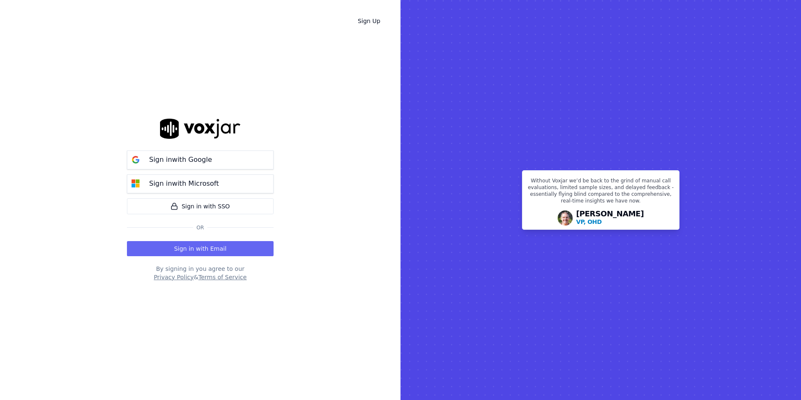 This screenshot has width=801, height=400. Describe the element at coordinates (200, 248) in the screenshot. I see `button: Sign in with Email` at that location.